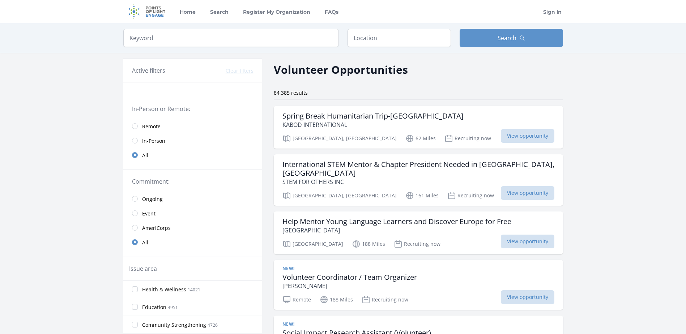  Describe the element at coordinates (152, 199) in the screenshot. I see `span: Ongoing` at that location.